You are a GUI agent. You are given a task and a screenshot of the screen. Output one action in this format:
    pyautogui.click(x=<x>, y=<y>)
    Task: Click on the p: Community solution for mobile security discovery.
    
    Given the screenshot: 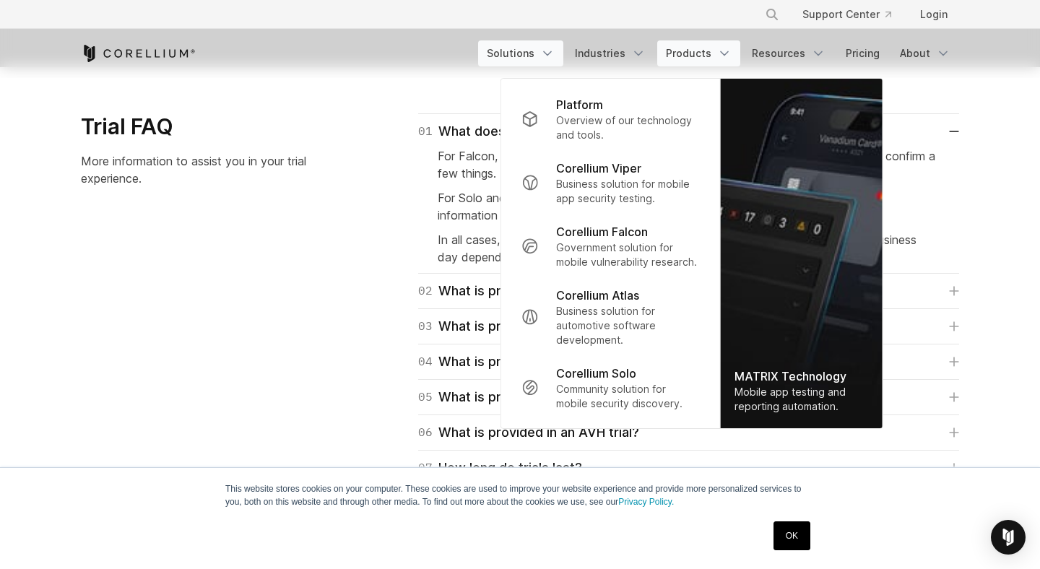 What is the action you would take?
    pyautogui.click(x=628, y=397)
    